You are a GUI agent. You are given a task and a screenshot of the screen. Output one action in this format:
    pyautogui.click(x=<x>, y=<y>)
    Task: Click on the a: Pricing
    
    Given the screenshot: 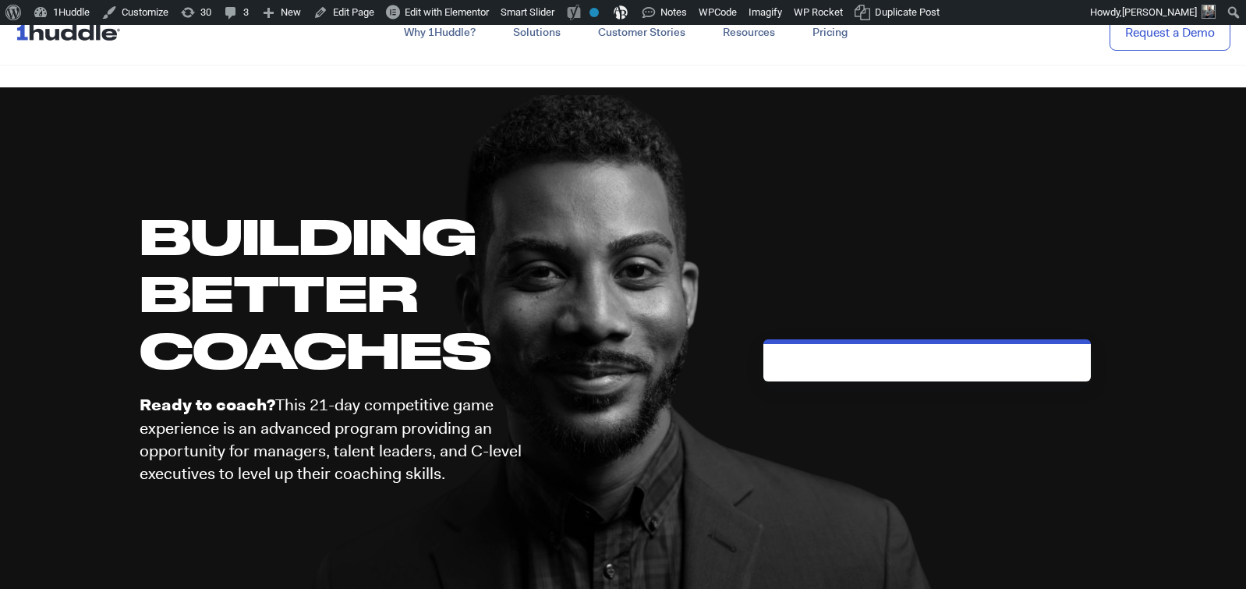 What is the action you would take?
    pyautogui.click(x=830, y=33)
    